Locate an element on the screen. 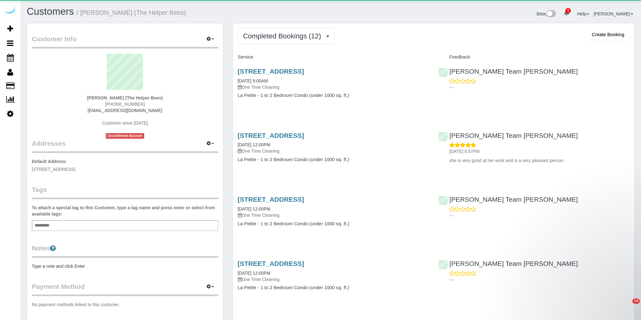 This screenshot has width=641, height=320. button: Create Booking is located at coordinates (608, 35).